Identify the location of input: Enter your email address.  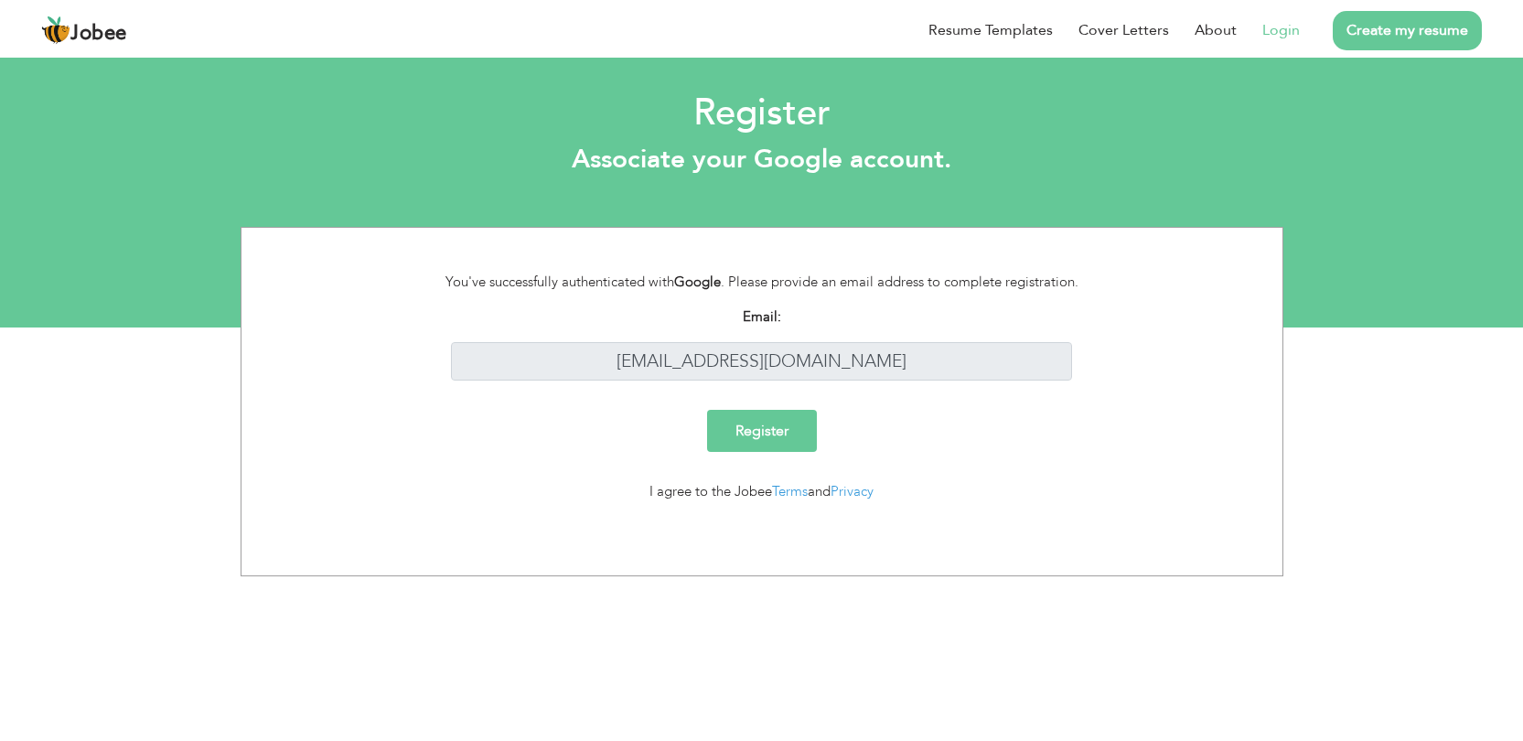
(761, 361).